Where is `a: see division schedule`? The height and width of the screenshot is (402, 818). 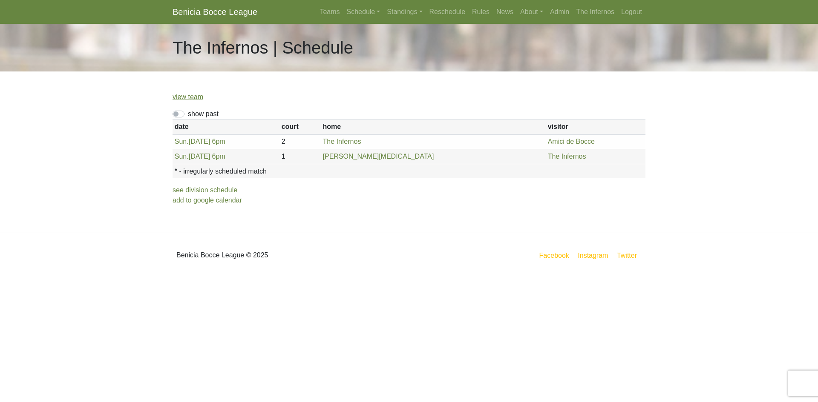
a: see division schedule is located at coordinates (205, 190).